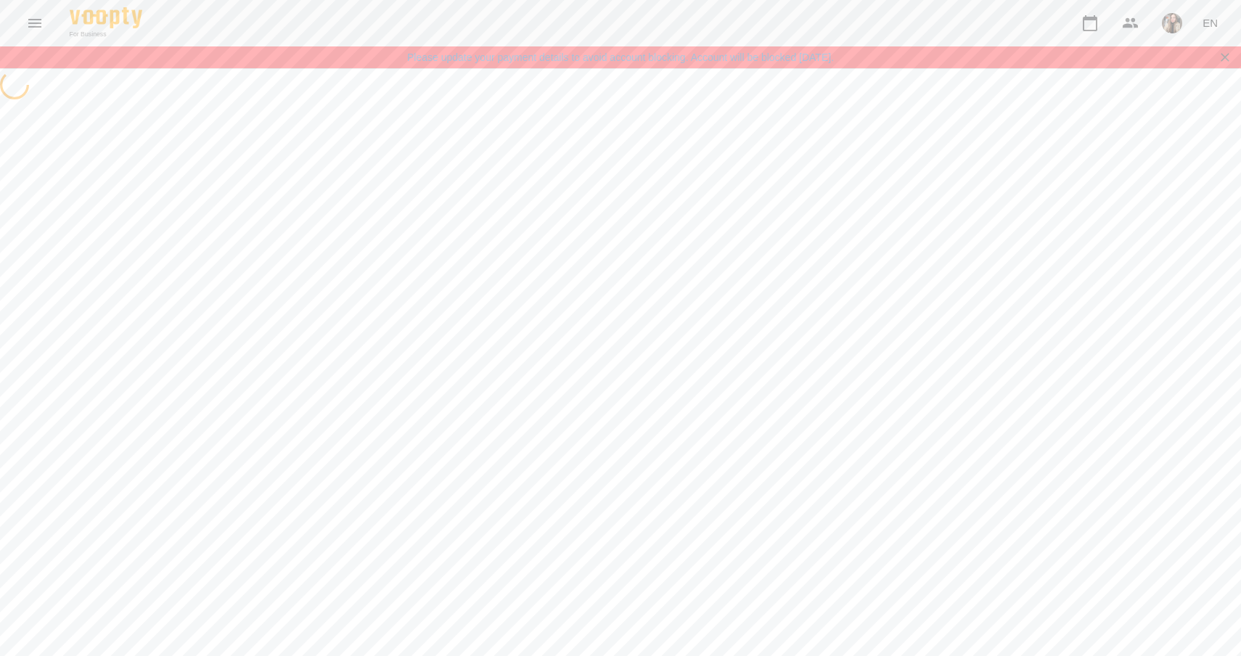 Image resolution: width=1241 pixels, height=656 pixels. Describe the element at coordinates (35, 23) in the screenshot. I see `button: Menu` at that location.